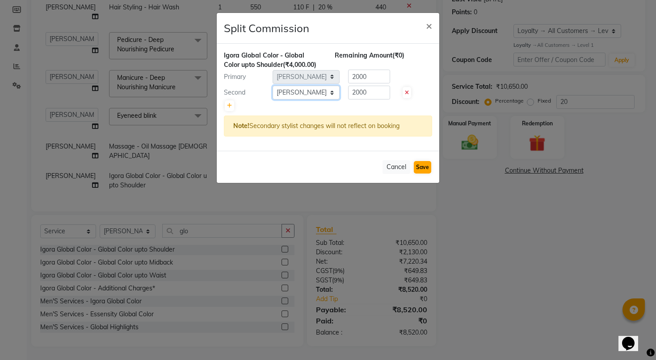  What do you see at coordinates (245, 92) in the screenshot?
I see `div: Second` at bounding box center [245, 92].